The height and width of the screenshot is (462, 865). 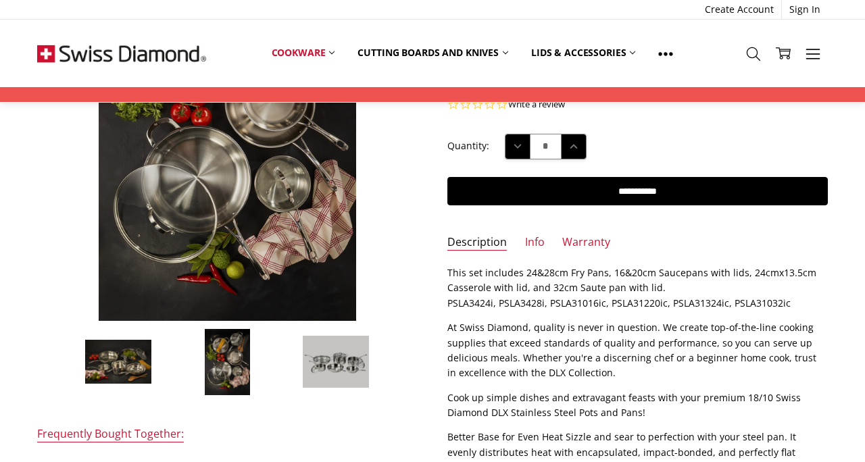 I want to click on p: This set includes 24&28cm Fry Pans, 16&20cm Saucepans with lids, 24cmx13.5cm Casserole with lid, ..., so click(x=637, y=288).